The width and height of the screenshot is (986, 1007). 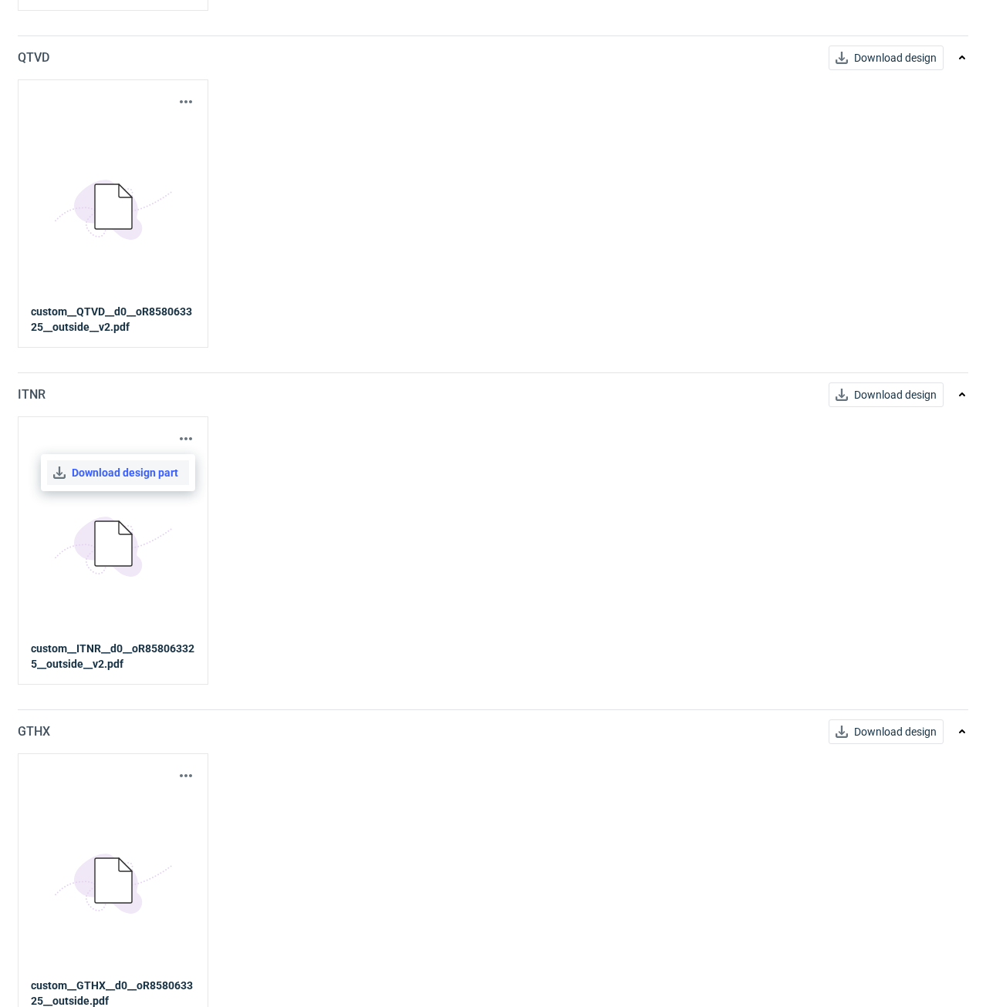 I want to click on p: QTVD, so click(x=33, y=58).